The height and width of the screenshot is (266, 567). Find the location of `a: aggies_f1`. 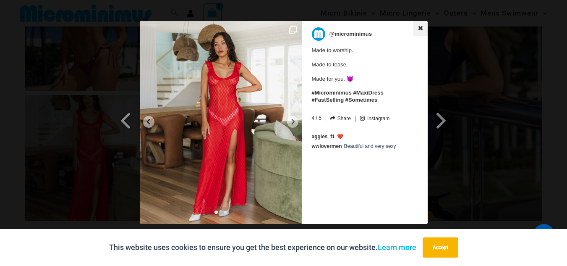

a: aggies_f1 is located at coordinates (323, 136).